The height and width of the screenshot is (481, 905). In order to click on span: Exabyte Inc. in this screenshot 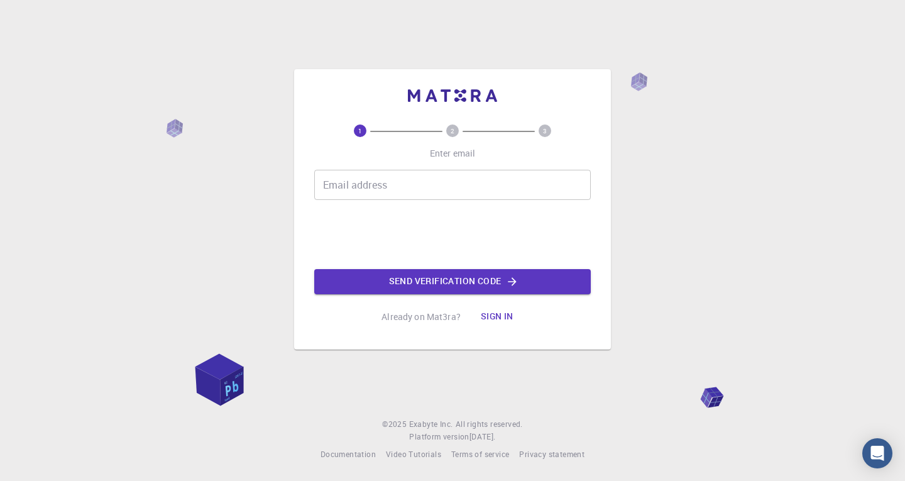, I will do `click(431, 424)`.